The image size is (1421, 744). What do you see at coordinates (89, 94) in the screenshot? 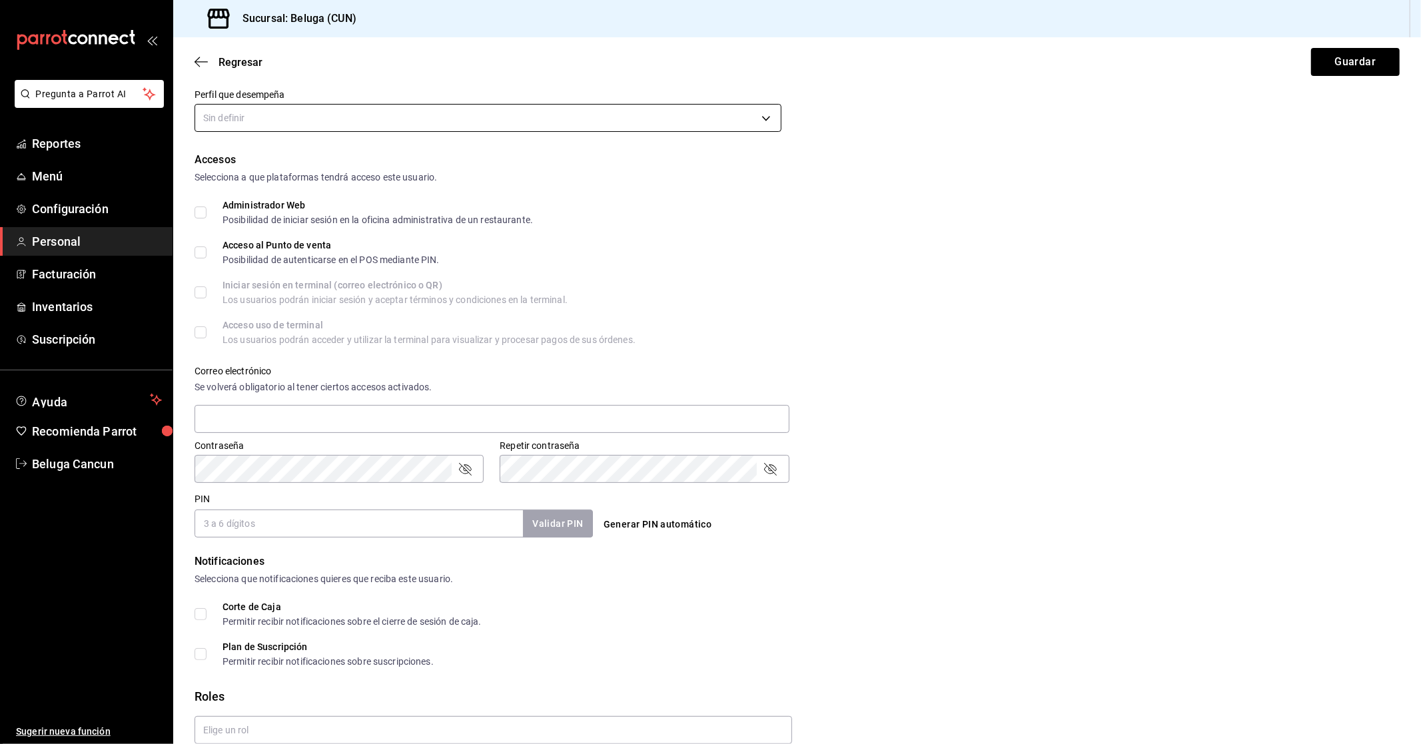
I see `span: Pregunta a Parrot AI` at bounding box center [89, 94].